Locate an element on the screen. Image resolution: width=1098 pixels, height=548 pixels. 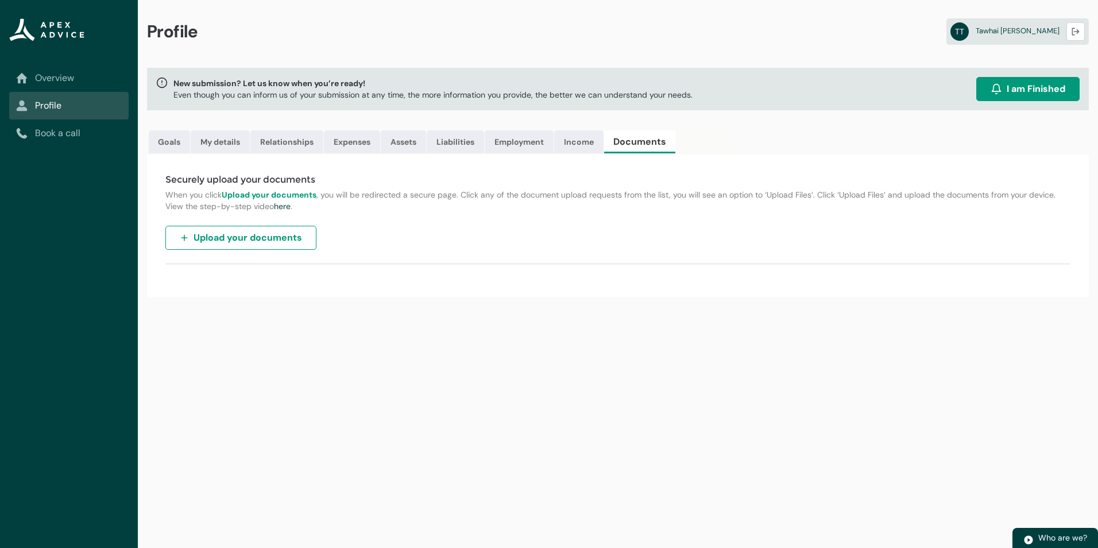
a: Documents is located at coordinates (640, 142).